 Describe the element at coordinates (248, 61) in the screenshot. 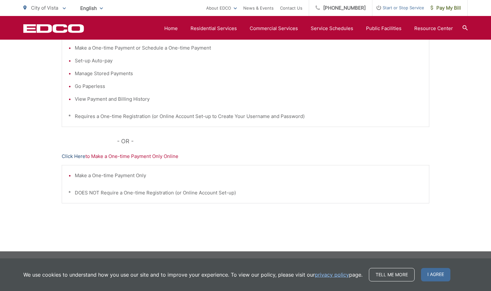

I see `li: Set-up Auto-pay` at that location.